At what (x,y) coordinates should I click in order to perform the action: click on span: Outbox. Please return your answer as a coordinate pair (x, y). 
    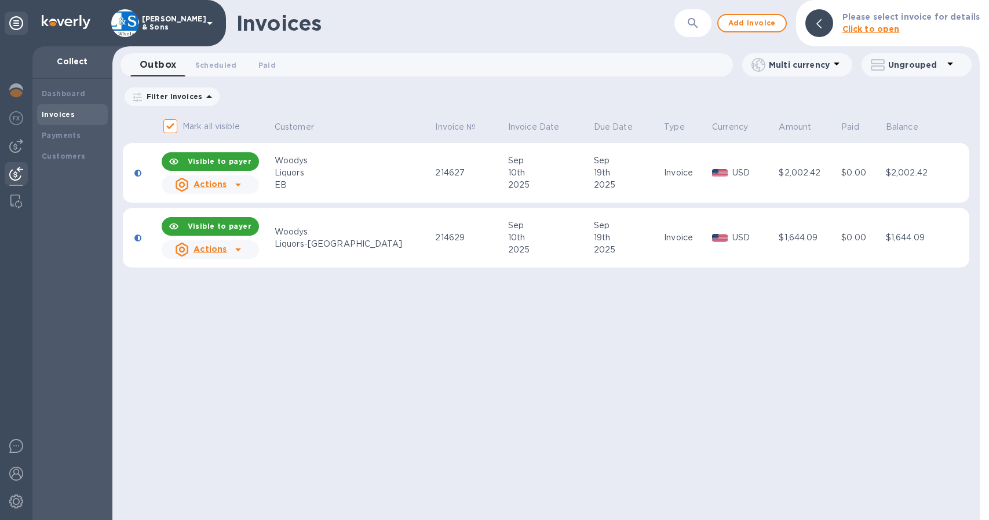
    Looking at the image, I should click on (158, 65).